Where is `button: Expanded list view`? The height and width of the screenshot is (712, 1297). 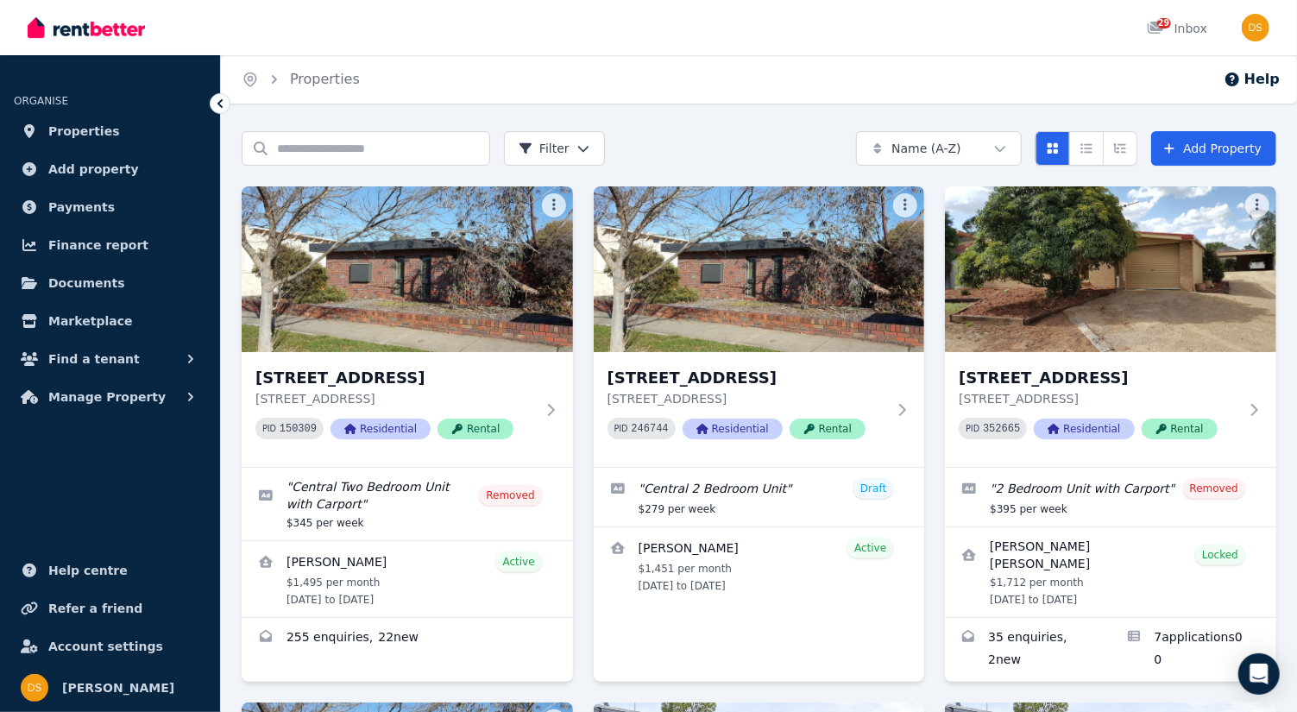 button: Expanded list view is located at coordinates (1120, 148).